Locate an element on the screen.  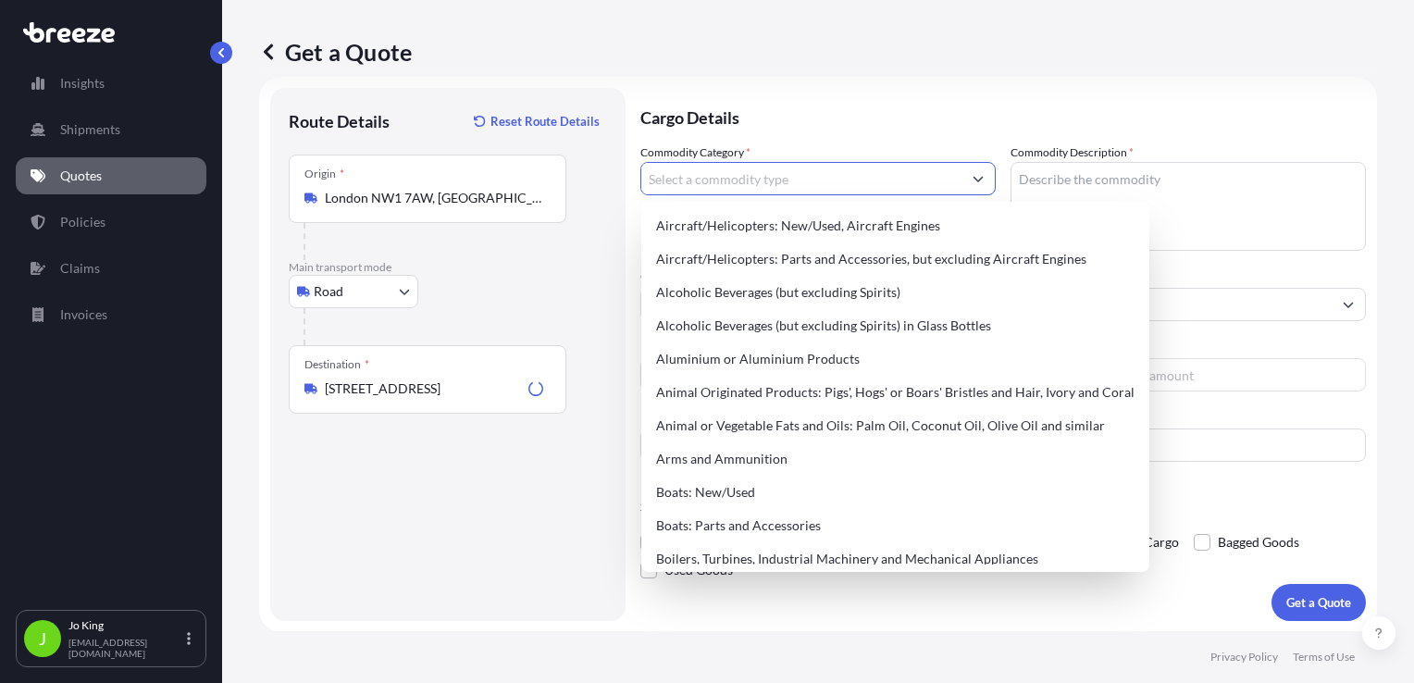
p: Route Details is located at coordinates (339, 121).